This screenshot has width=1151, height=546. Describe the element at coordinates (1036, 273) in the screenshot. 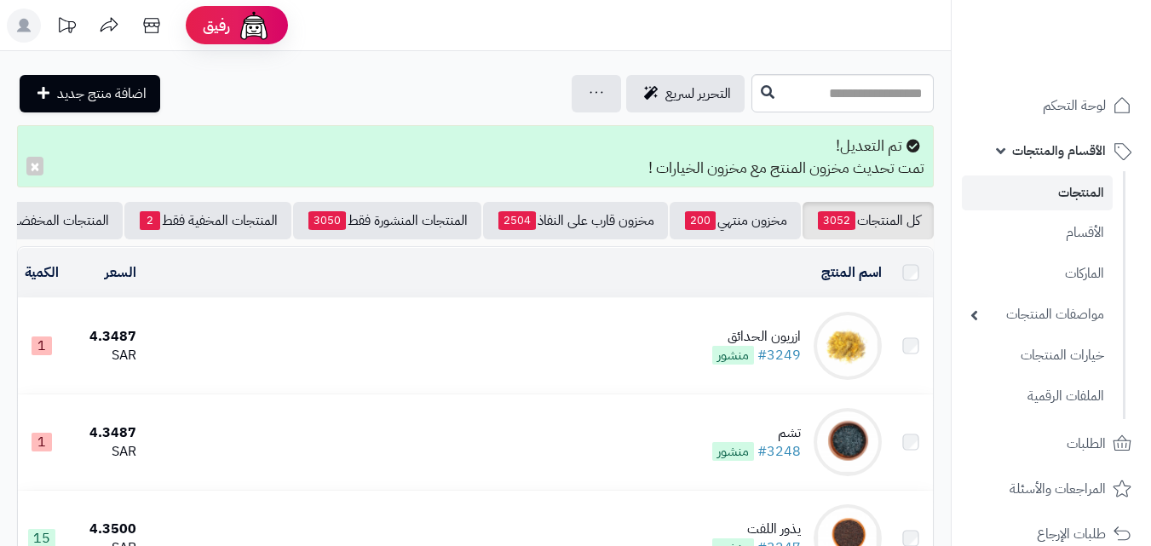

I see `a: الماركات` at that location.